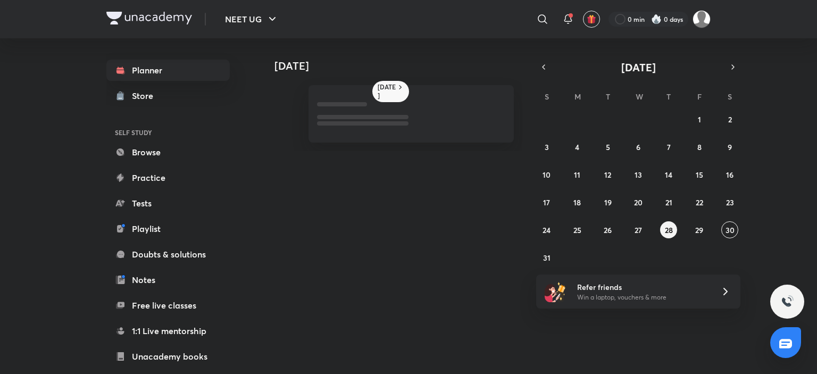 Image resolution: width=817 pixels, height=374 pixels. Describe the element at coordinates (547, 147) in the screenshot. I see `abbr: August 3, 2025` at that location.